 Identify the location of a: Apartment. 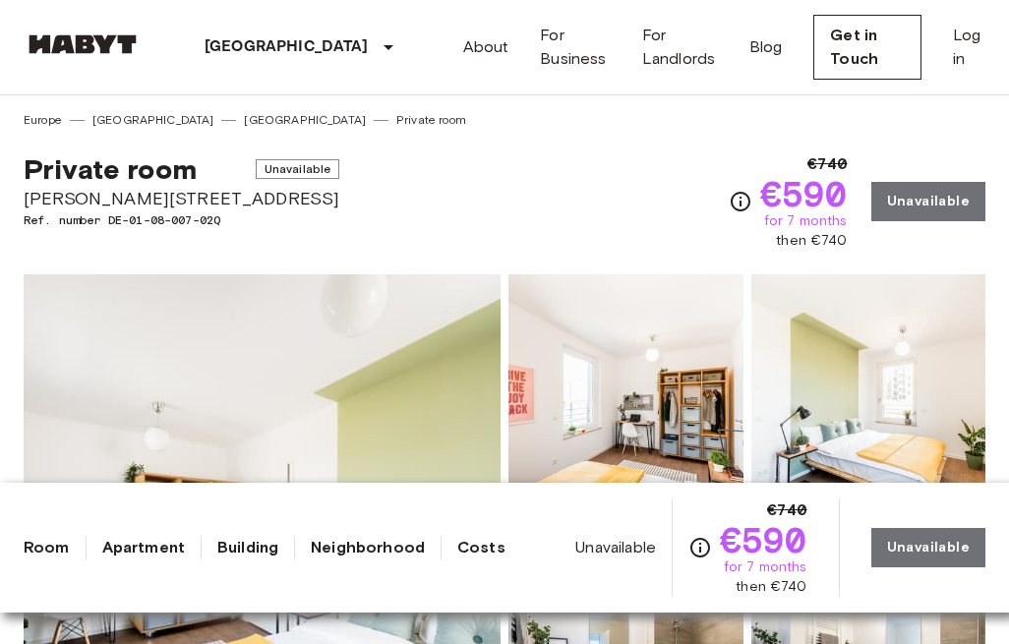
(144, 548).